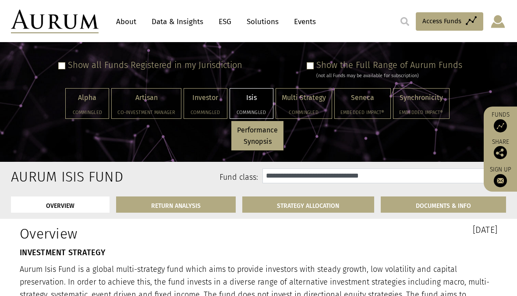 This screenshot has height=296, width=517. I want to click on div: Share, so click(501, 148).